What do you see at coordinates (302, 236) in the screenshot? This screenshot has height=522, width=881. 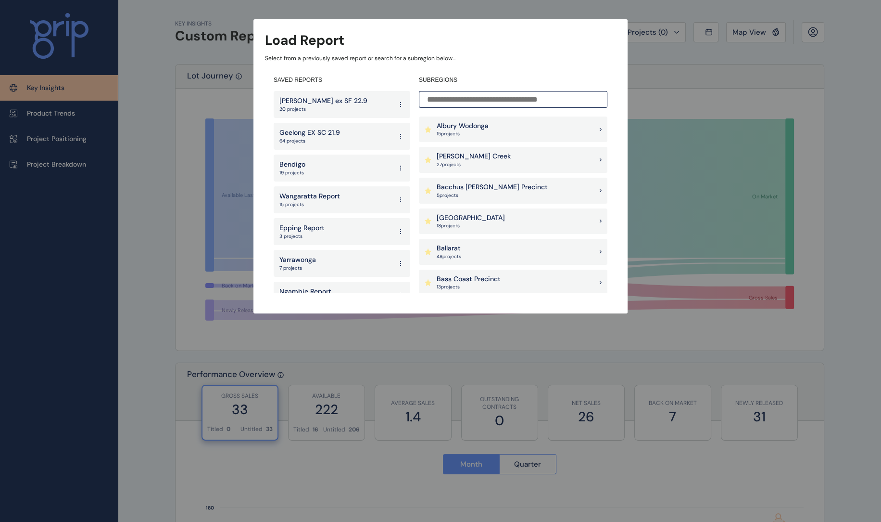 I see `p: 3 projects` at bounding box center [302, 236].